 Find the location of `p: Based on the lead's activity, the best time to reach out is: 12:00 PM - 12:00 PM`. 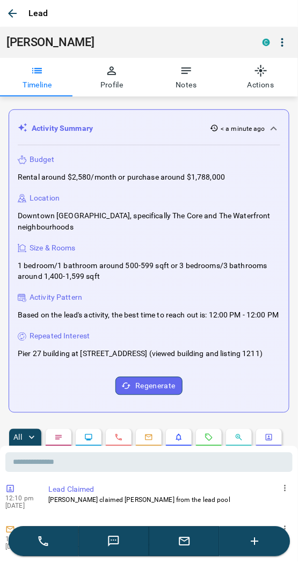

p: Based on the lead's activity, the best time to reach out is: 12:00 PM - 12:00 PM is located at coordinates (148, 315).